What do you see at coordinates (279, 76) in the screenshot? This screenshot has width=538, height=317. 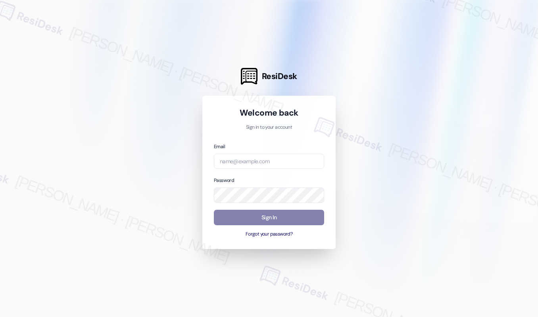 I see `span: ResiDesk` at bounding box center [279, 76].